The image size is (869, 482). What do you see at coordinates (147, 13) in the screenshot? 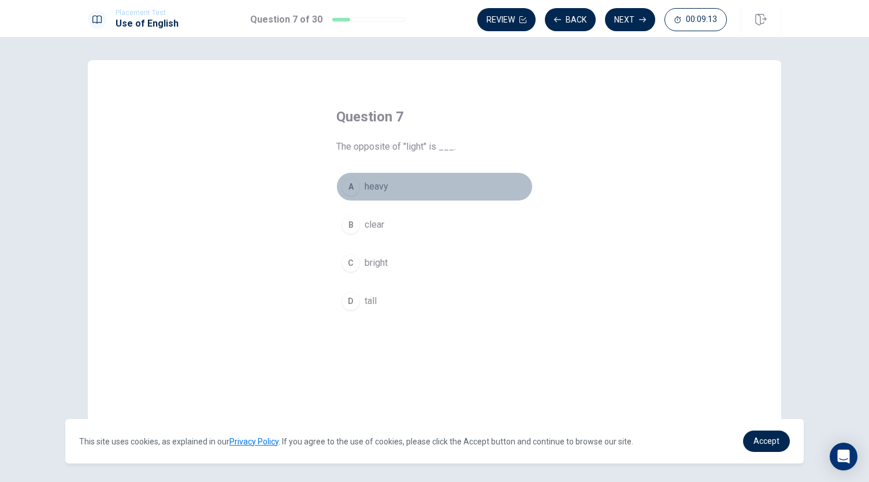
I see `span: Placement Test` at bounding box center [147, 13].